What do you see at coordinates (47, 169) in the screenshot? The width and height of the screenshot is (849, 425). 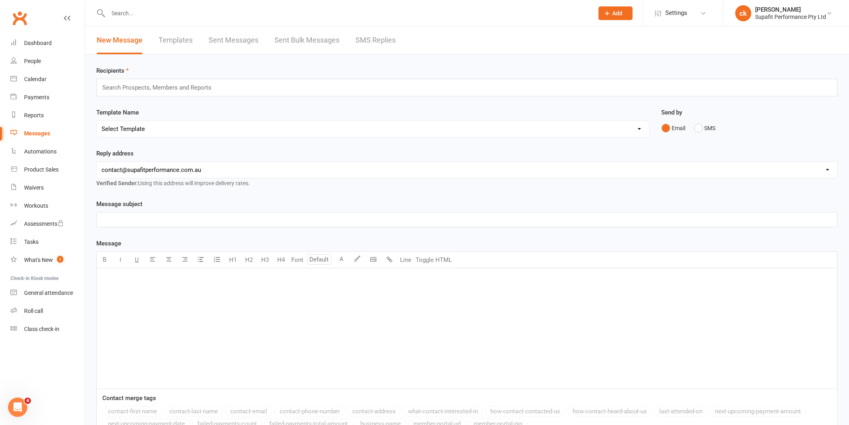 I see `a: Product Sales` at bounding box center [47, 169].